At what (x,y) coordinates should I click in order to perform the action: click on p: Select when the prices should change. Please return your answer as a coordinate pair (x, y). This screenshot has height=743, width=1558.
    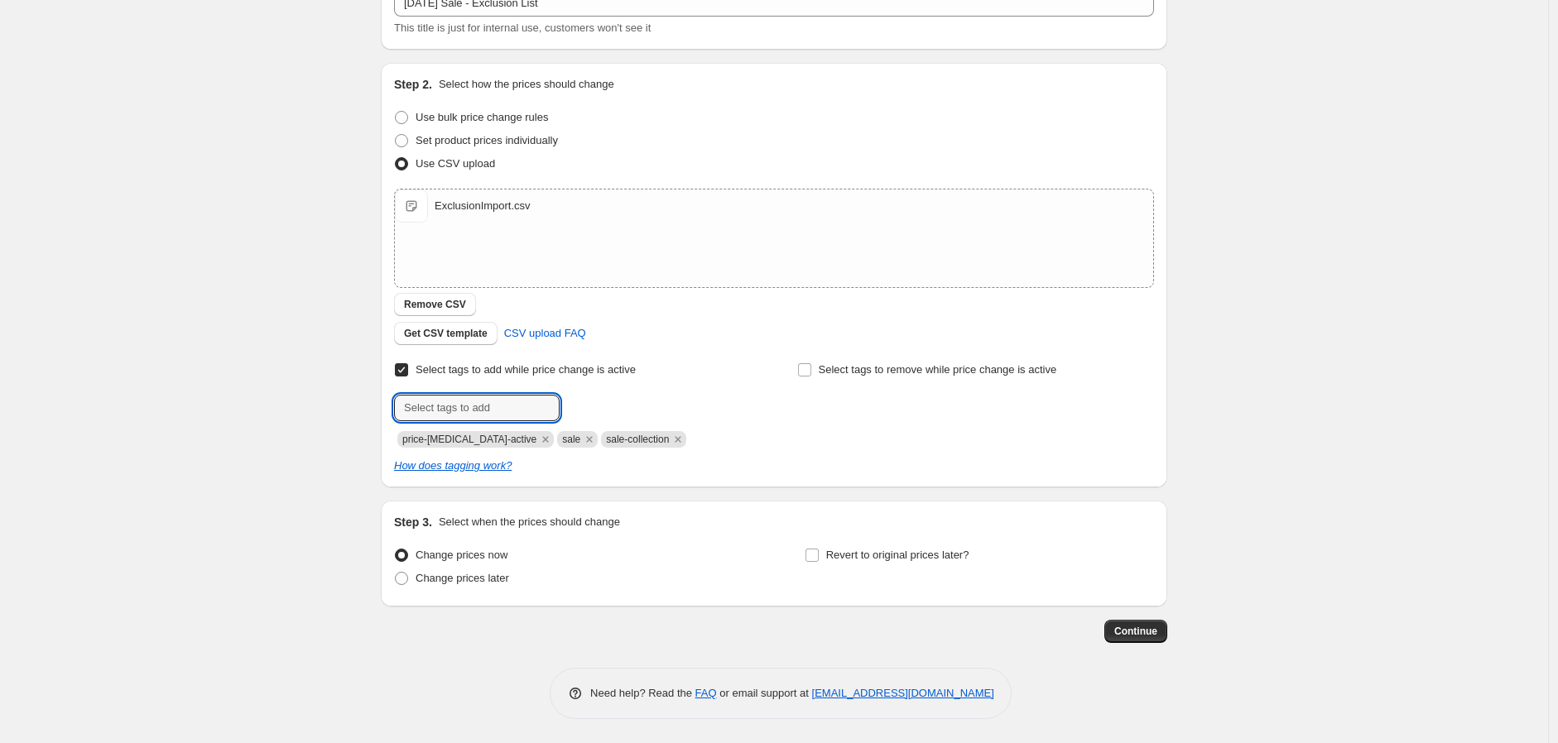
    Looking at the image, I should click on (529, 522).